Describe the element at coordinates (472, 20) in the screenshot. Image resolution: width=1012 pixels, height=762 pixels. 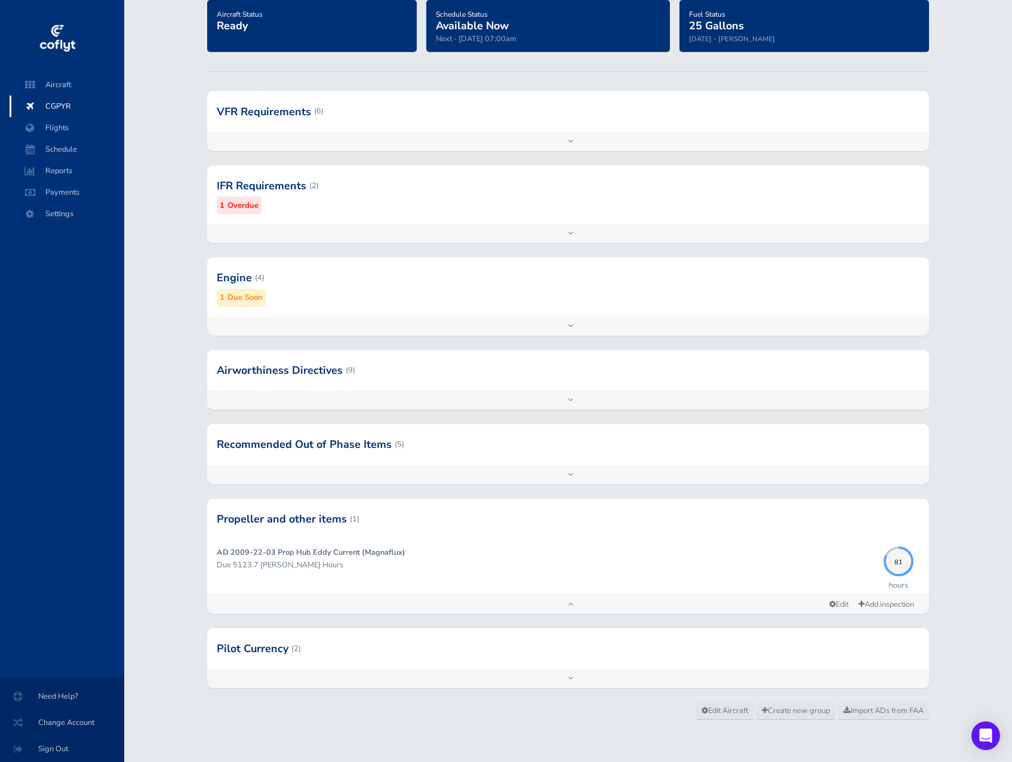
I see `a: Schedule StatusAvailable Now` at that location.